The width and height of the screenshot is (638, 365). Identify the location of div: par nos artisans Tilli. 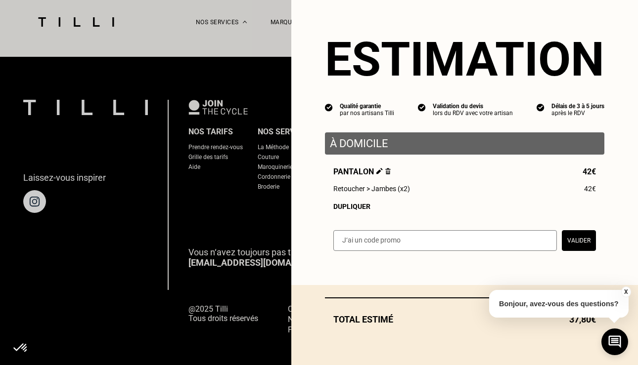
(367, 113).